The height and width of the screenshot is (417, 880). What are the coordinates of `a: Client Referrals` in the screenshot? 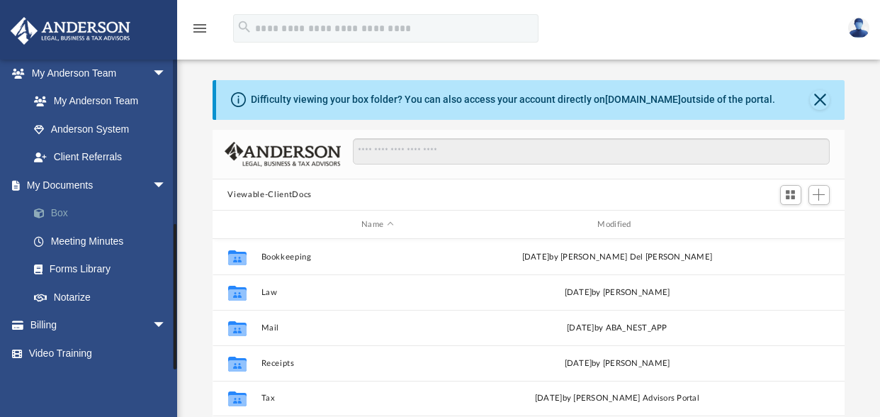 It's located at (100, 157).